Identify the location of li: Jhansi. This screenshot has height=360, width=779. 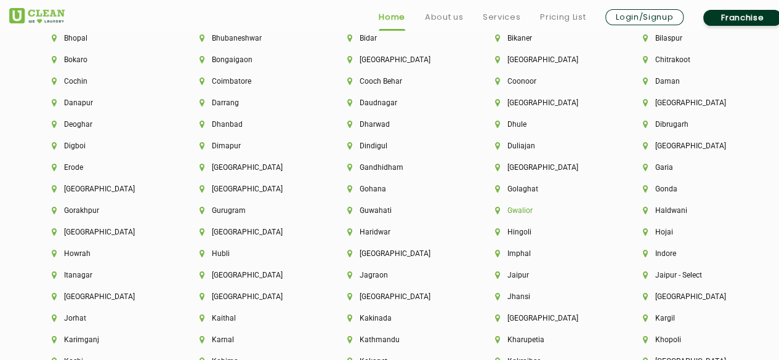
(548, 297).